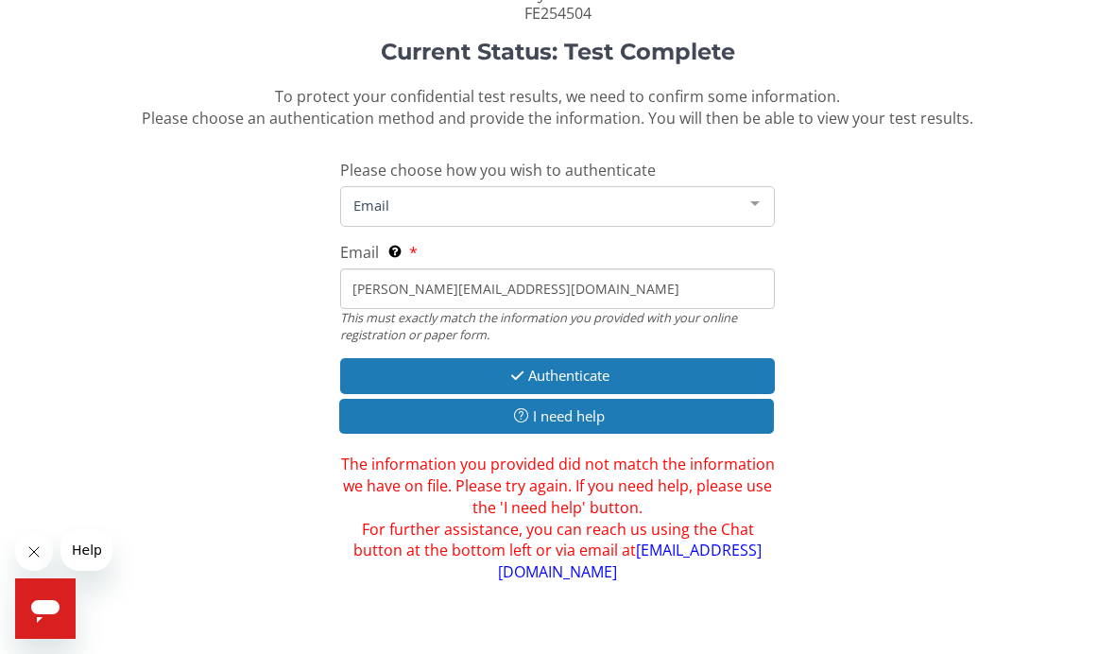 This screenshot has width=1115, height=654. I want to click on span: Please choose how you wish to authenticate, so click(498, 170).